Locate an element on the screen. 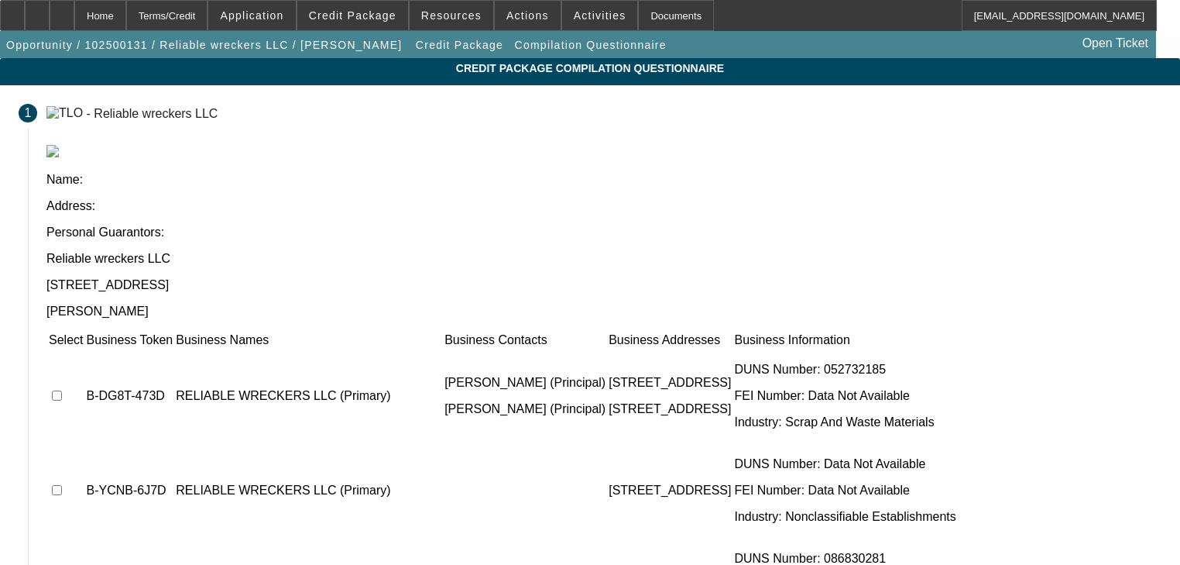 This screenshot has height=565, width=1180. img: TLO is located at coordinates (64, 113).